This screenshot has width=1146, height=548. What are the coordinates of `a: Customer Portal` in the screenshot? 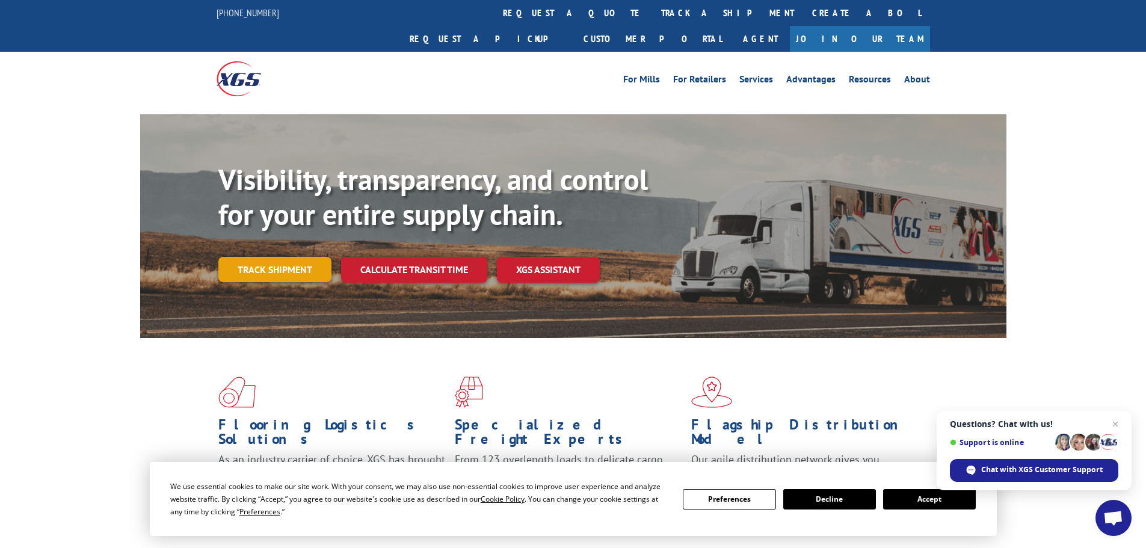 It's located at (653, 38).